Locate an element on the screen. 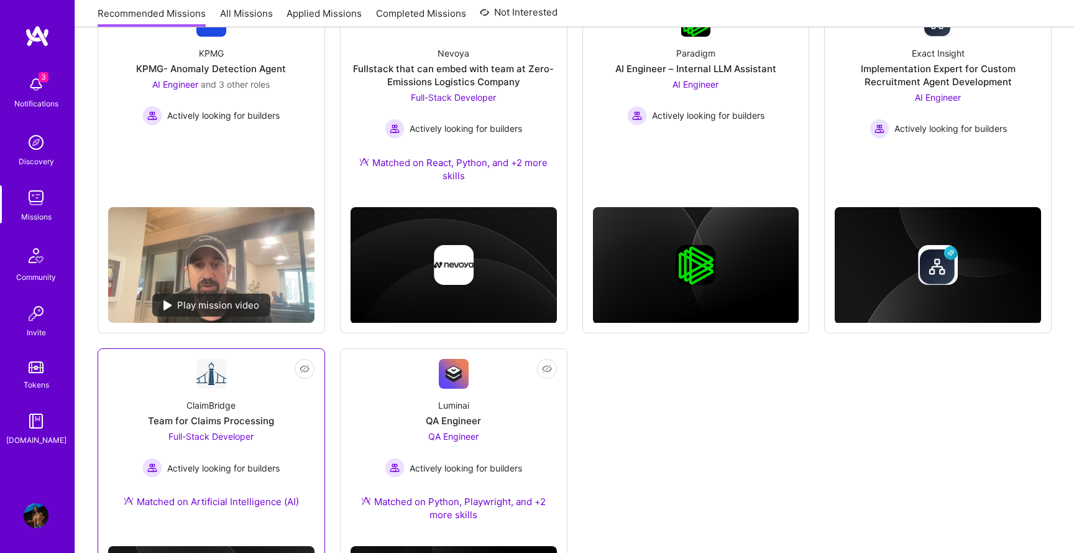 The width and height of the screenshot is (1074, 553). a: User Avatar is located at coordinates (36, 515).